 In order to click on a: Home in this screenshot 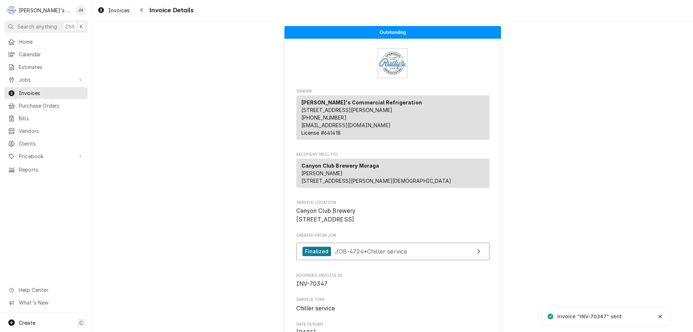, I will do `click(46, 42)`.